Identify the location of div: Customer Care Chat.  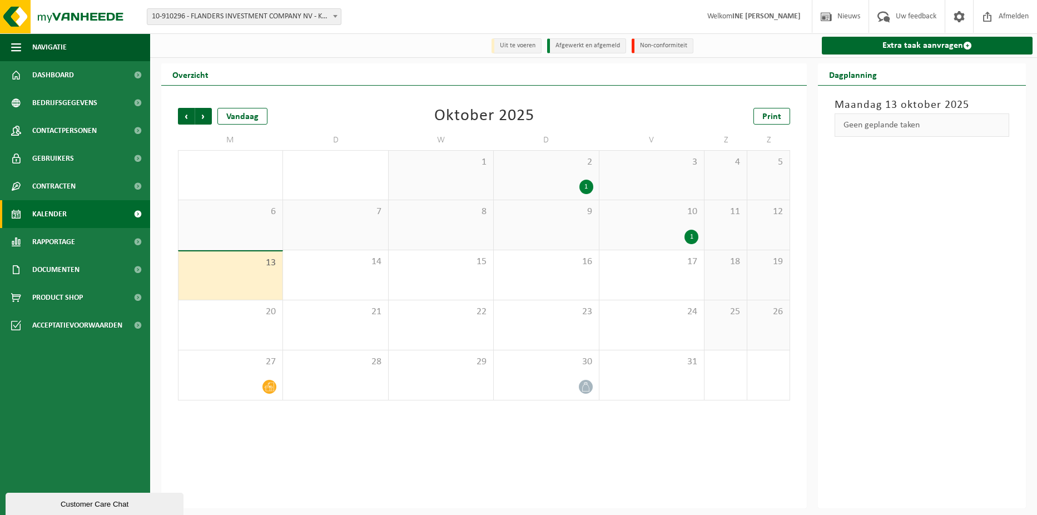
(89, 13).